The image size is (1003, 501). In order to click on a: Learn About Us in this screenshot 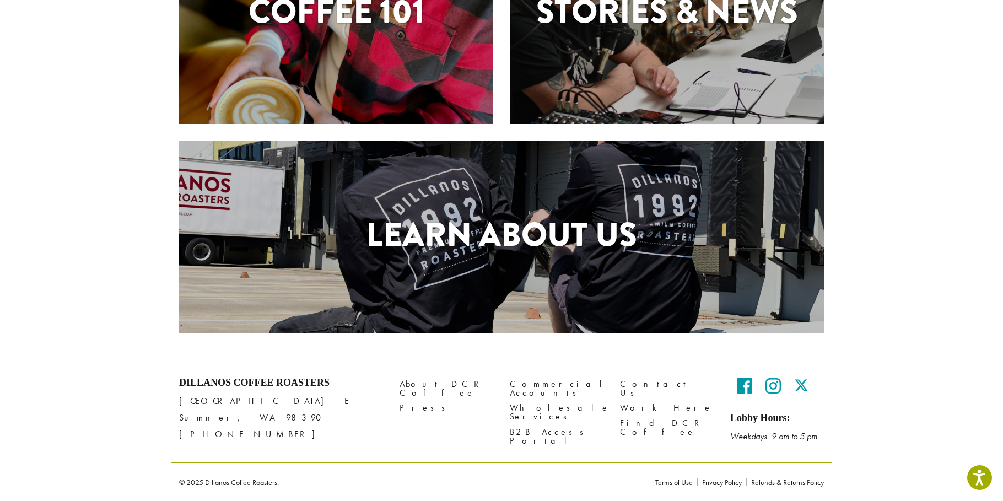, I will do `click(501, 237)`.